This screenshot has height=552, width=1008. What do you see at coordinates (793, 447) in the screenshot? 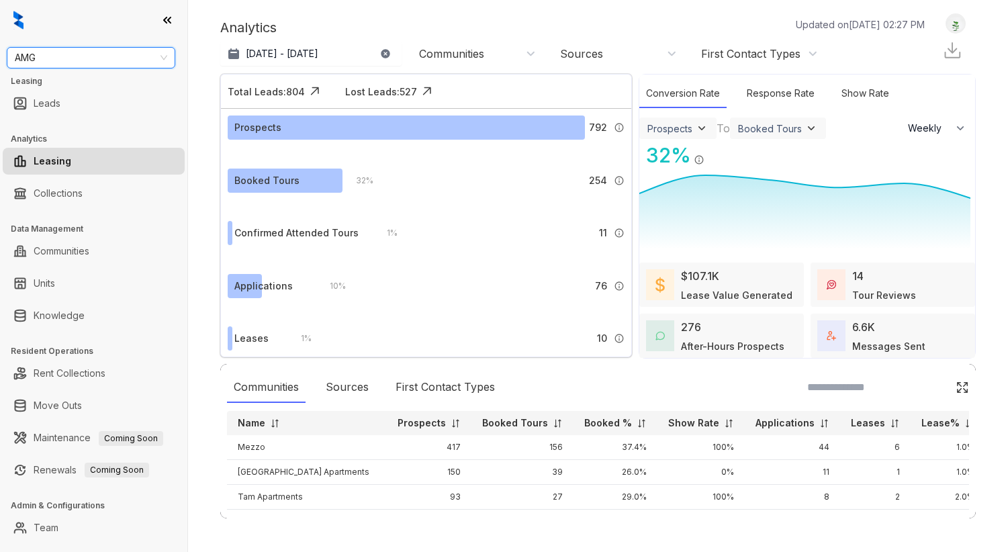
I see `td: 44` at bounding box center [793, 447].